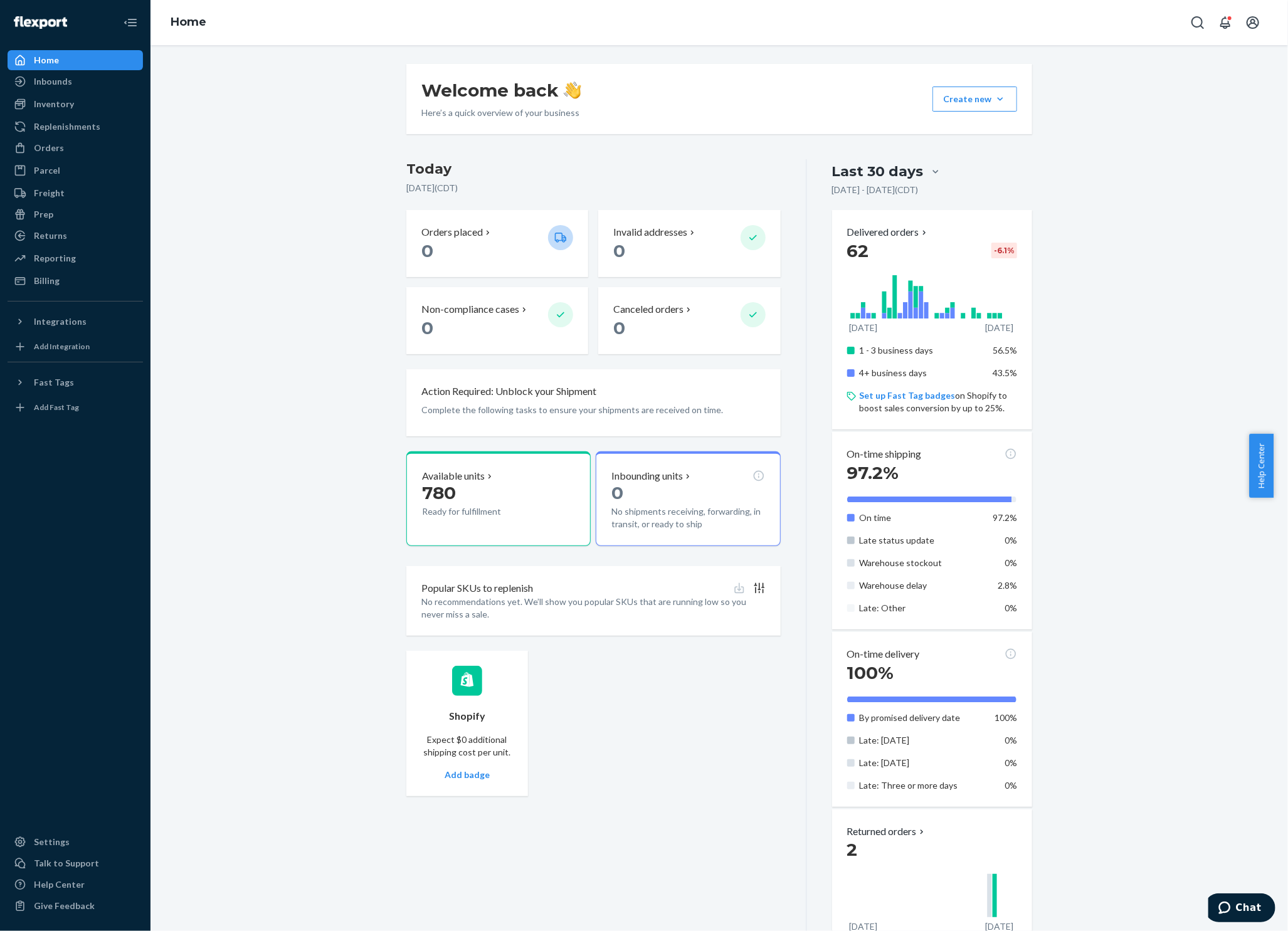  What do you see at coordinates (938, 401) in the screenshot?
I see `p: on Shopify to boost sales conversion by up to 25%.` at bounding box center [938, 401].